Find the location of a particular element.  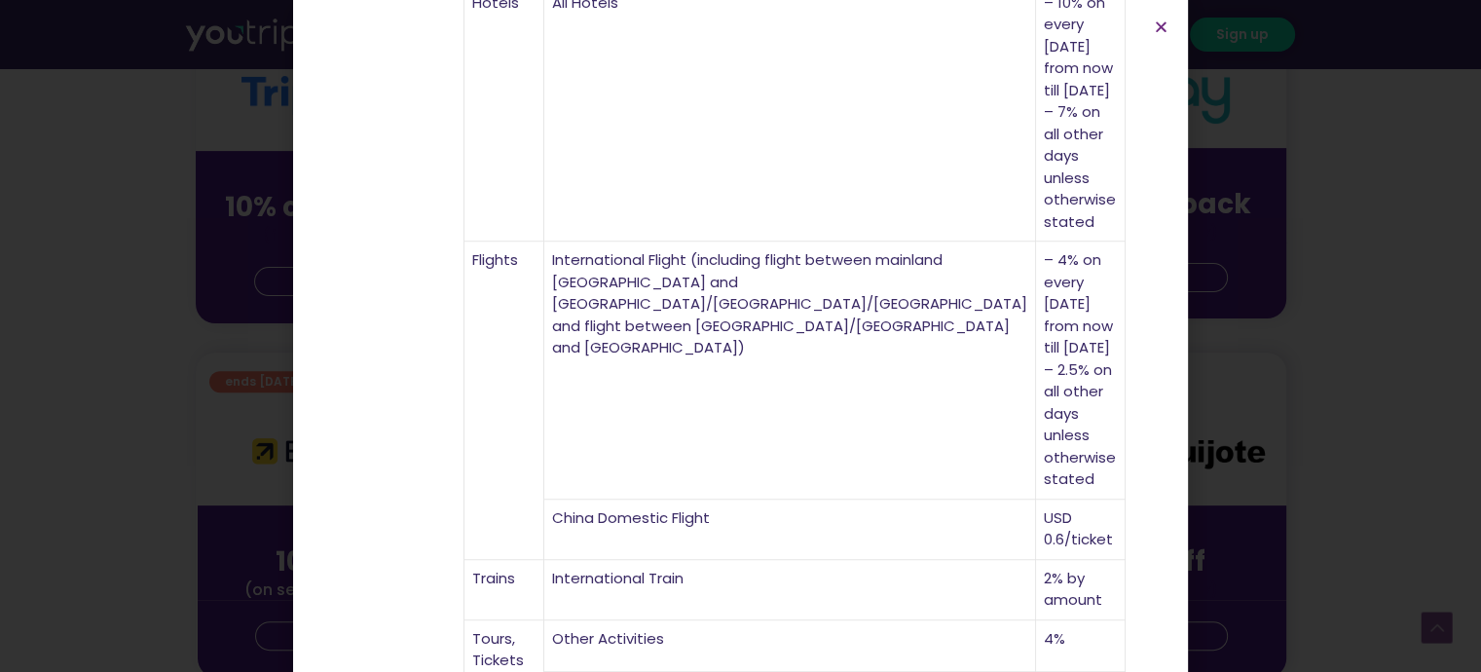

td: USD 0.6/ticket is located at coordinates (1081, 530).